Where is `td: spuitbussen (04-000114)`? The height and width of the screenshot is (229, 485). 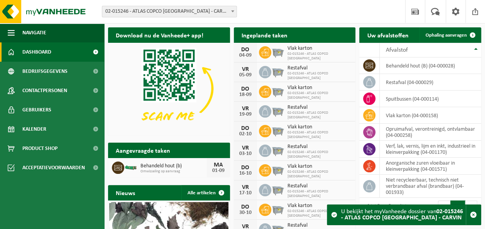 td: spuitbussen (04-000114) is located at coordinates (430, 99).